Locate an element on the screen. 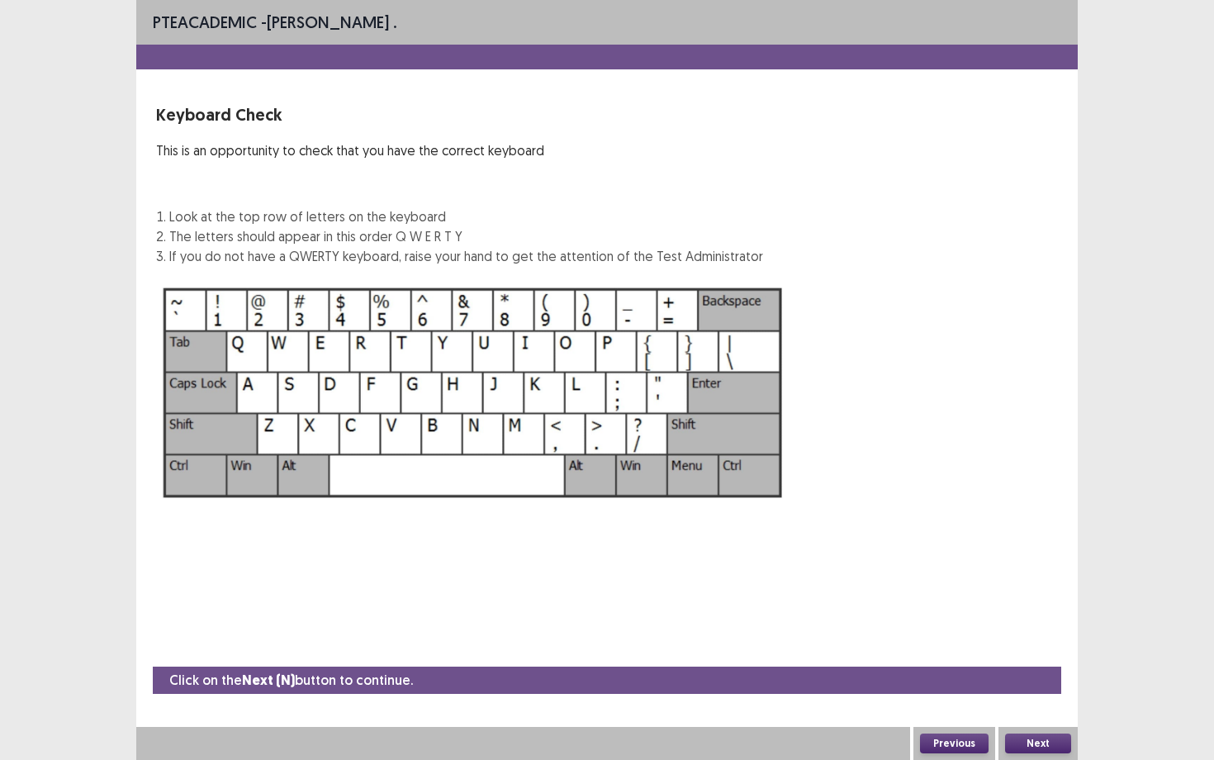 The height and width of the screenshot is (760, 1214). strong: Next (N) is located at coordinates (268, 680).